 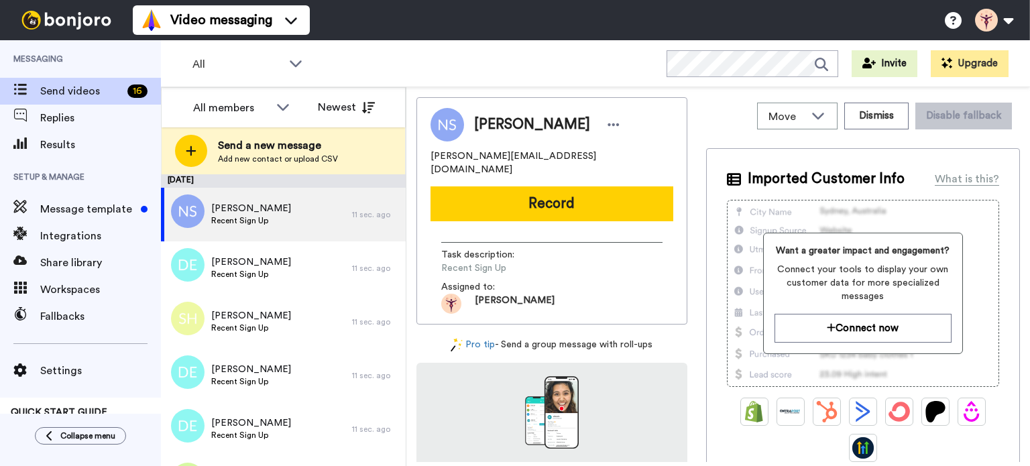 I want to click on div: - Send a group message with roll-ups, so click(x=552, y=345).